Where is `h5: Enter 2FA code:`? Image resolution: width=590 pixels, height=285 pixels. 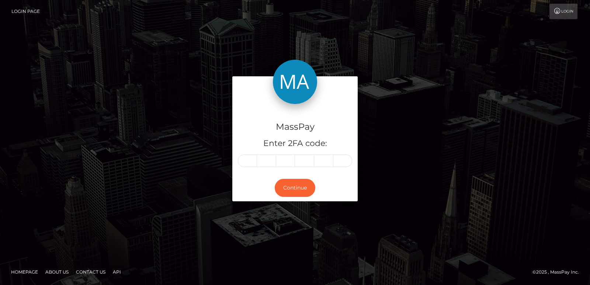
h5: Enter 2FA code: is located at coordinates (295, 144).